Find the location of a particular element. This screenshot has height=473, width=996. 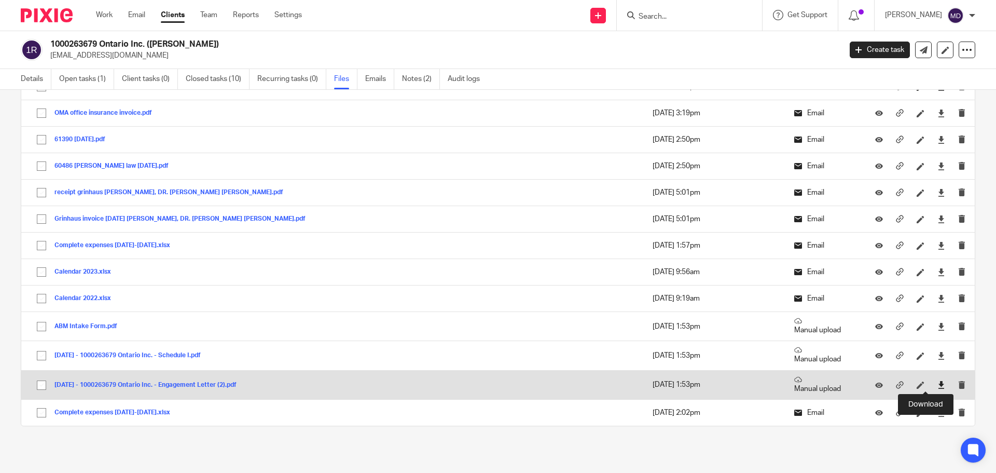

a: Work is located at coordinates (104, 15).